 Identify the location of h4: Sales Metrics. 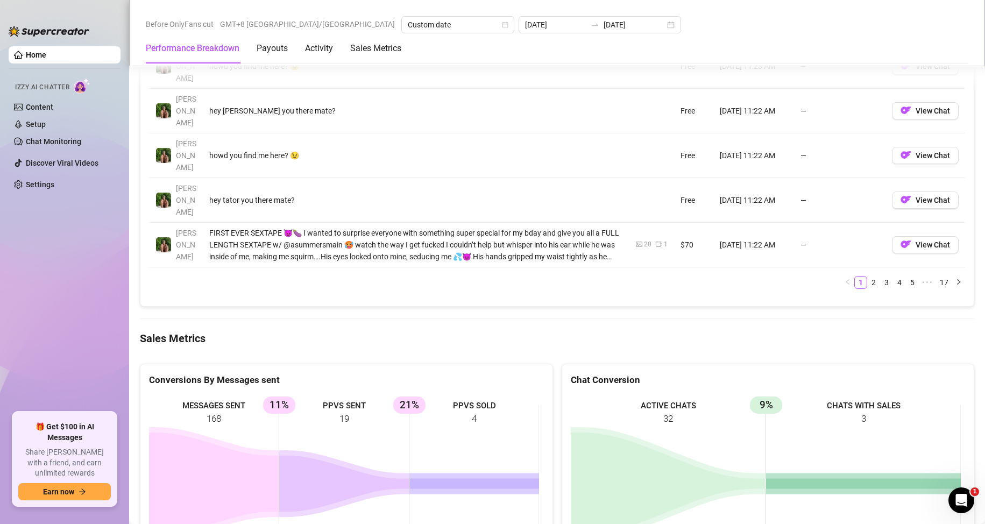
(557, 338).